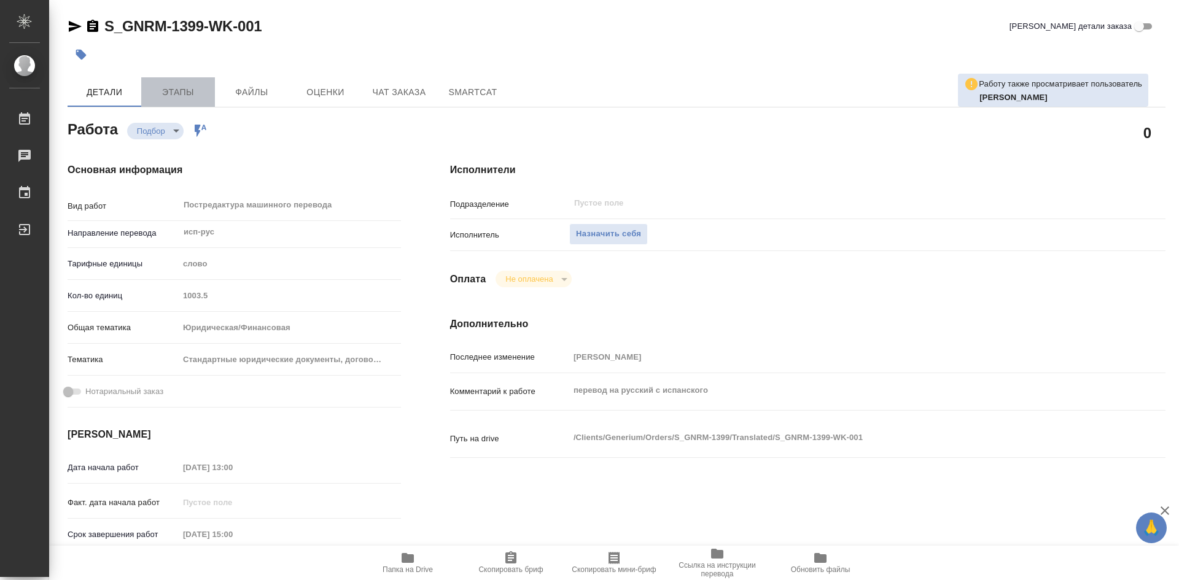 The width and height of the screenshot is (1179, 580). Describe the element at coordinates (326, 92) in the screenshot. I see `span: Оценки` at that location.